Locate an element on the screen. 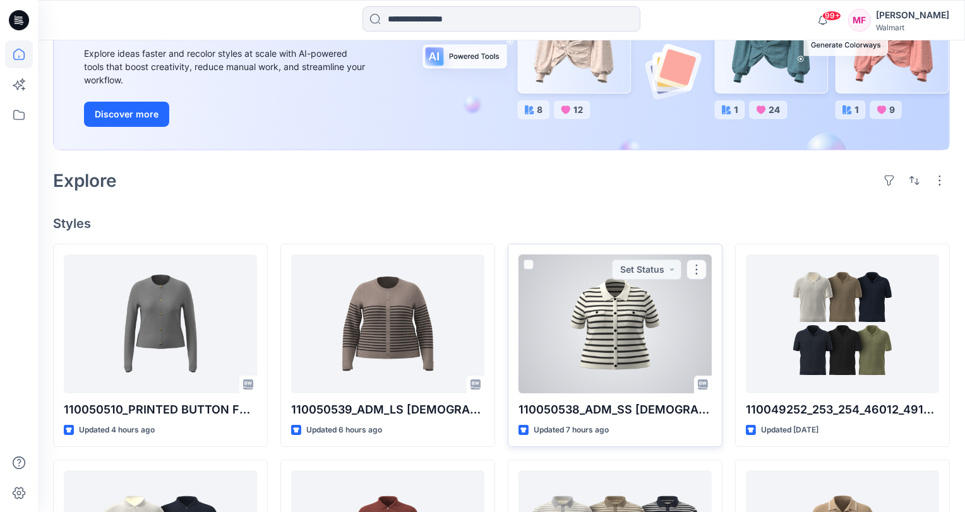  p: Updated 4 hours ago is located at coordinates (117, 430).